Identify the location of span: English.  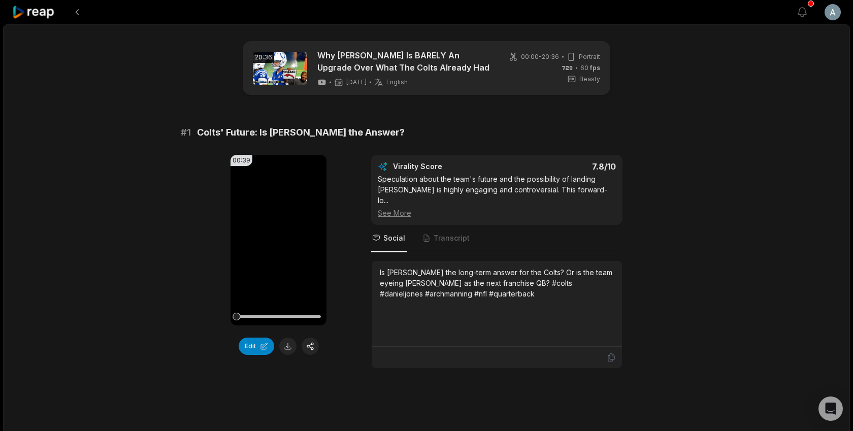
(397, 82).